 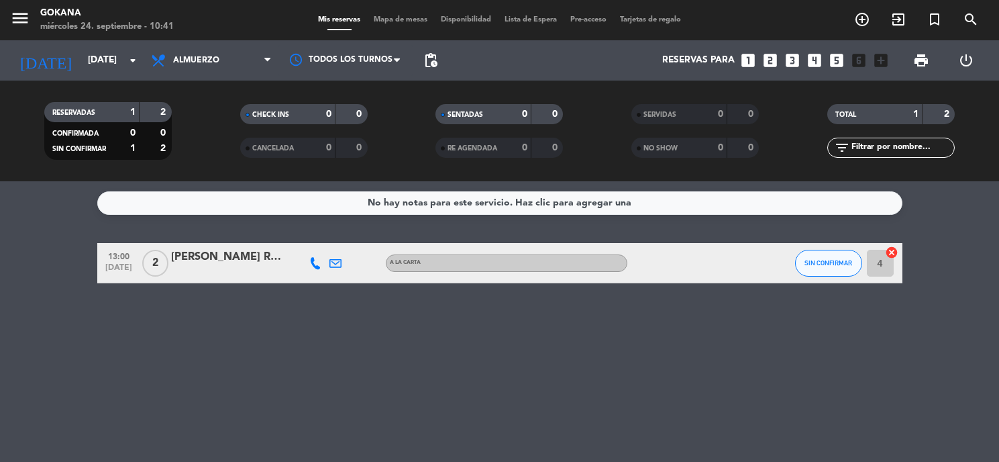 What do you see at coordinates (881, 60) in the screenshot?
I see `i: add_box` at bounding box center [881, 60].